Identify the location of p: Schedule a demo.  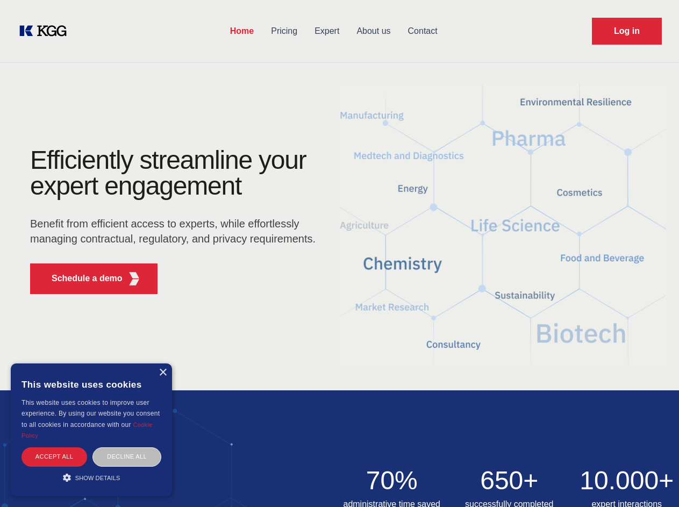
(87, 278).